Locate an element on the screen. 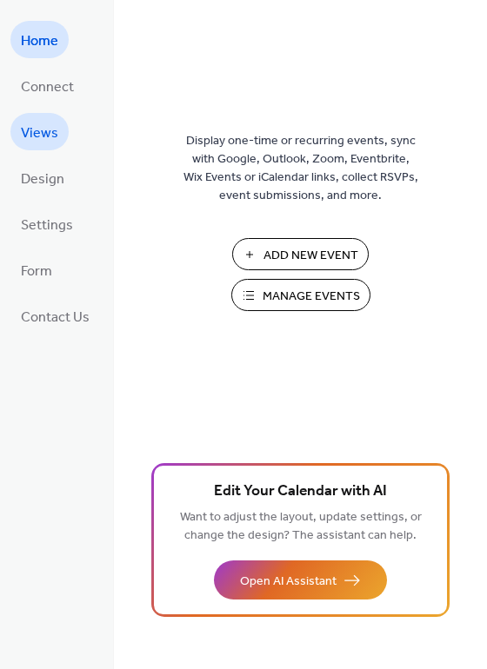  a: Connect is located at coordinates (47, 85).